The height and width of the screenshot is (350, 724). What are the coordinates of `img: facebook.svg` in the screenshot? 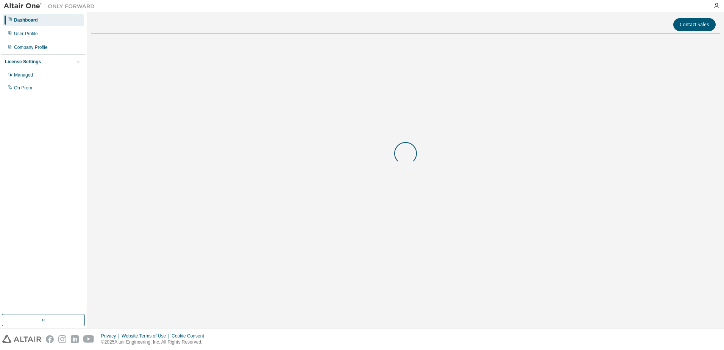 It's located at (50, 339).